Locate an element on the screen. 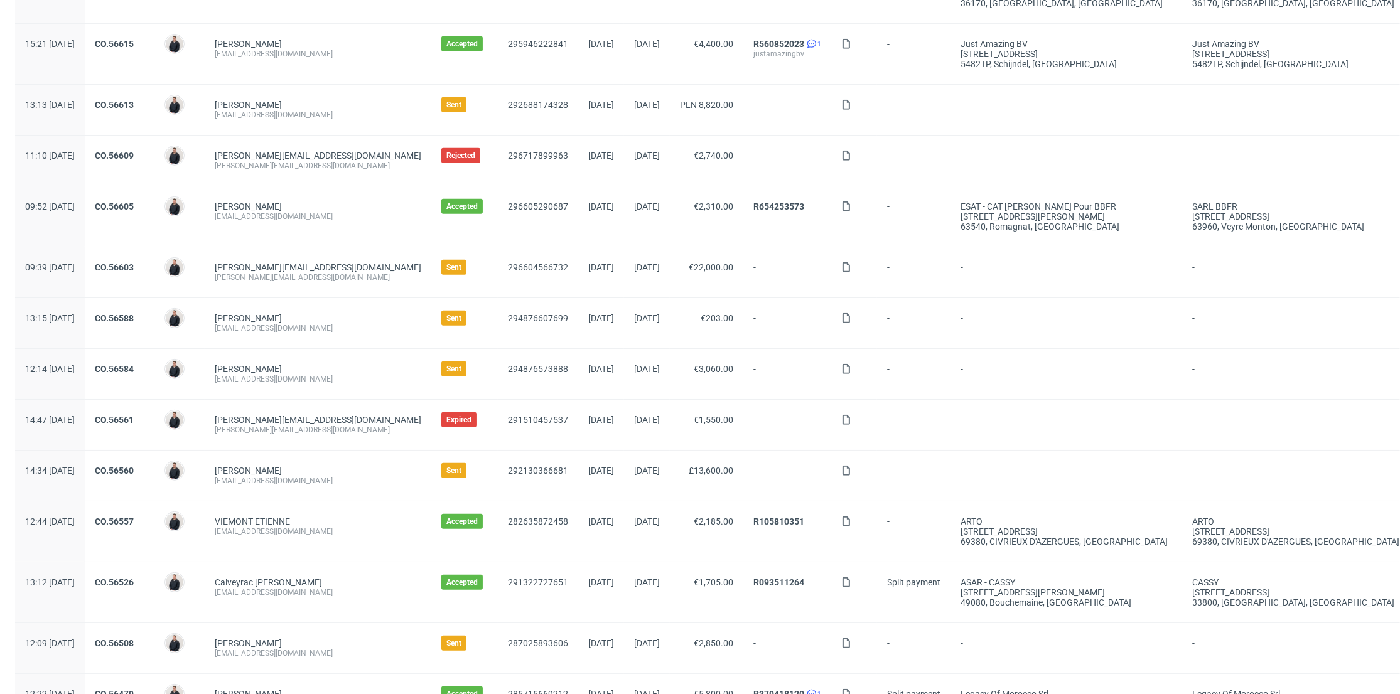  a: CO.56613 is located at coordinates (114, 105).